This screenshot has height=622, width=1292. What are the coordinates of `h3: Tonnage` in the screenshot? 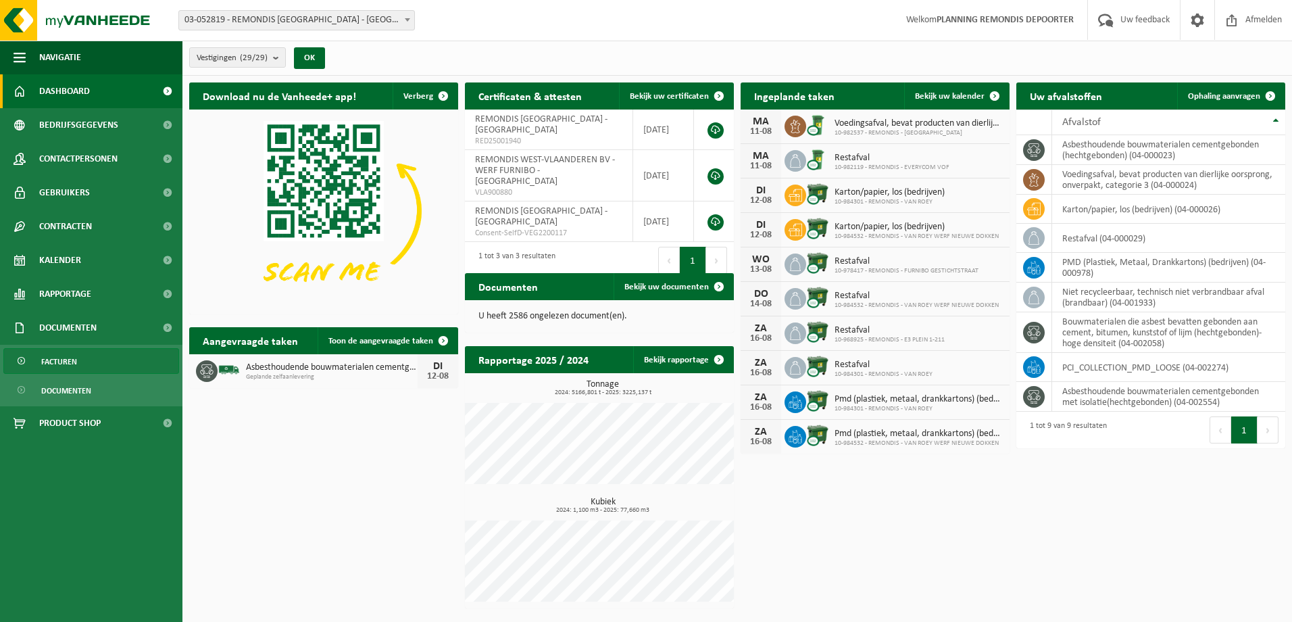 It's located at (603, 388).